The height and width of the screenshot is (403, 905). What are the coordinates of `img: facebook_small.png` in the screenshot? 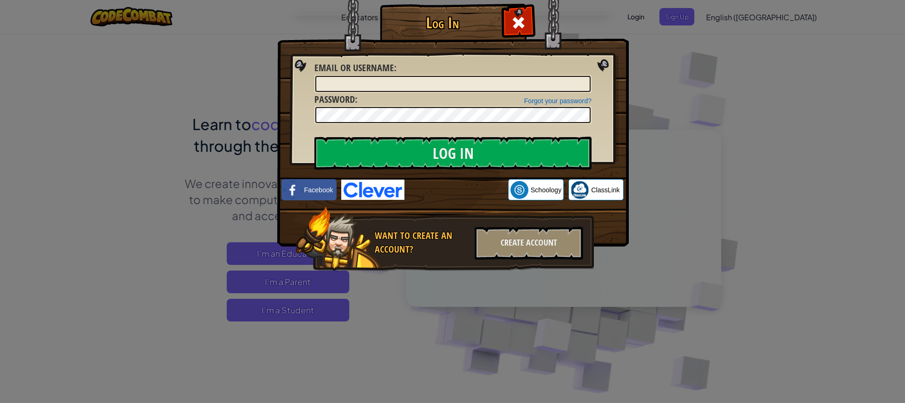 It's located at (293, 190).